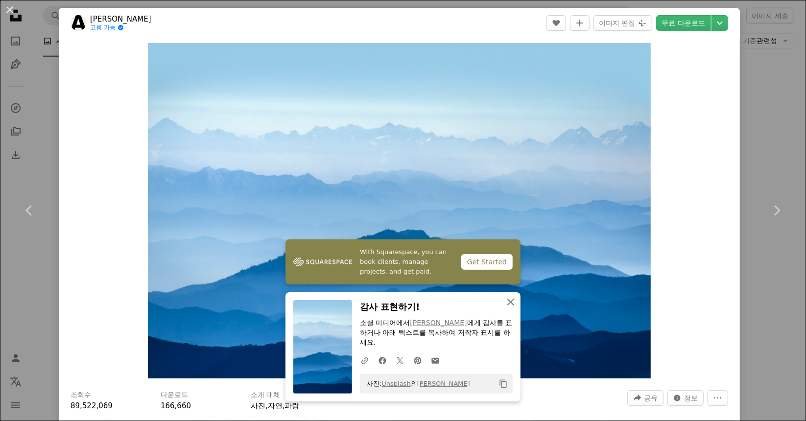  Describe the element at coordinates (395, 383) in the screenshot. I see `a: Unsplash` at that location.